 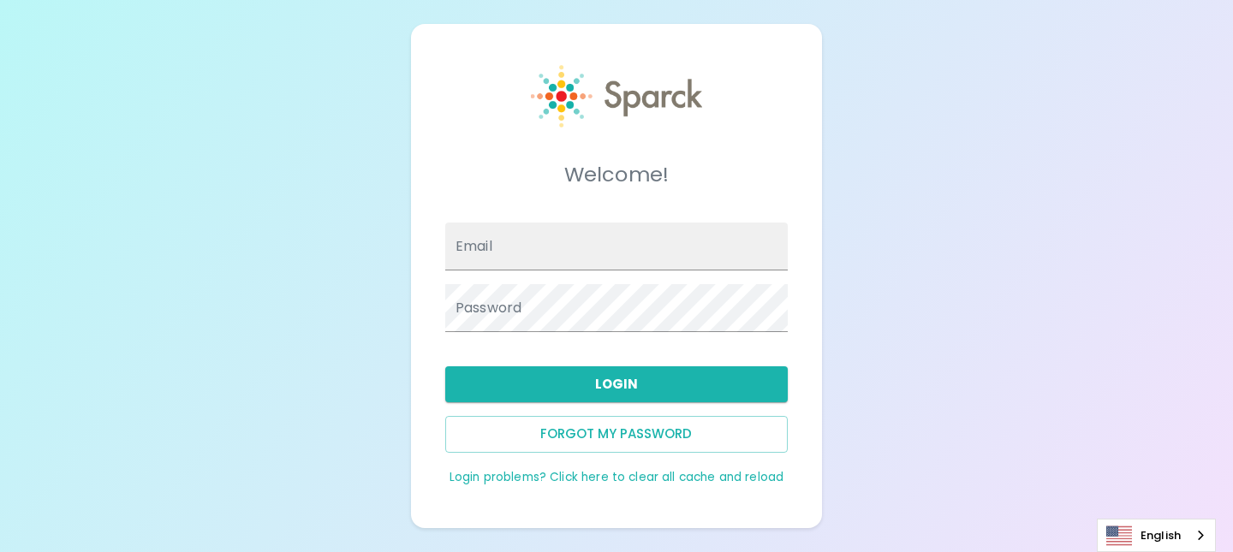 What do you see at coordinates (616, 384) in the screenshot?
I see `button: Login` at bounding box center [616, 384].